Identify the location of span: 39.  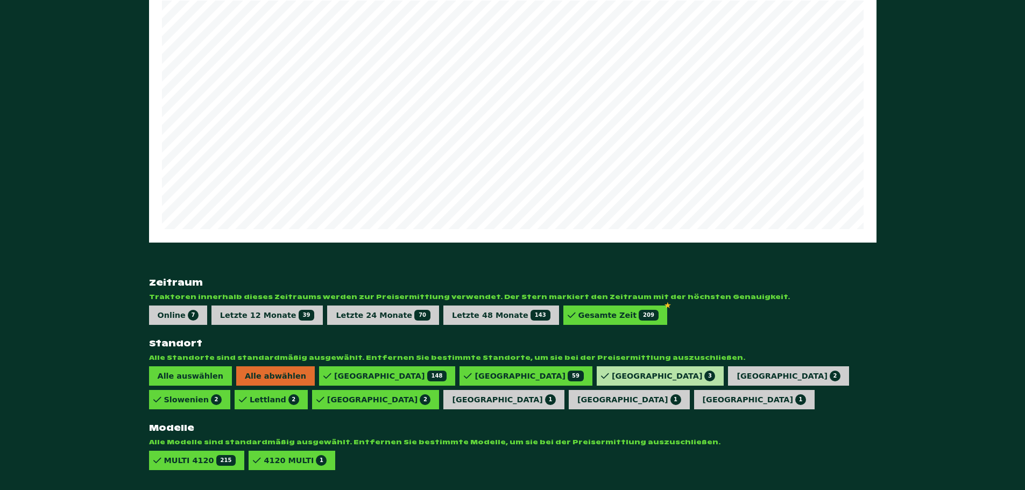
(307, 315).